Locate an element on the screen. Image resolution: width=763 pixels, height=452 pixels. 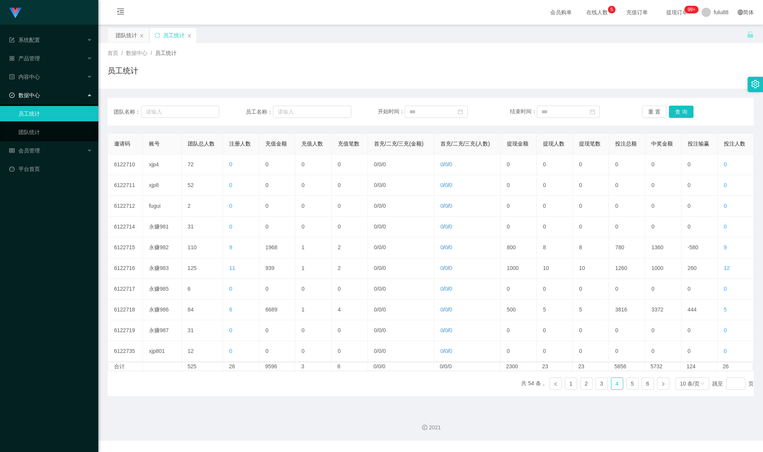
td: 939 is located at coordinates (277, 268).